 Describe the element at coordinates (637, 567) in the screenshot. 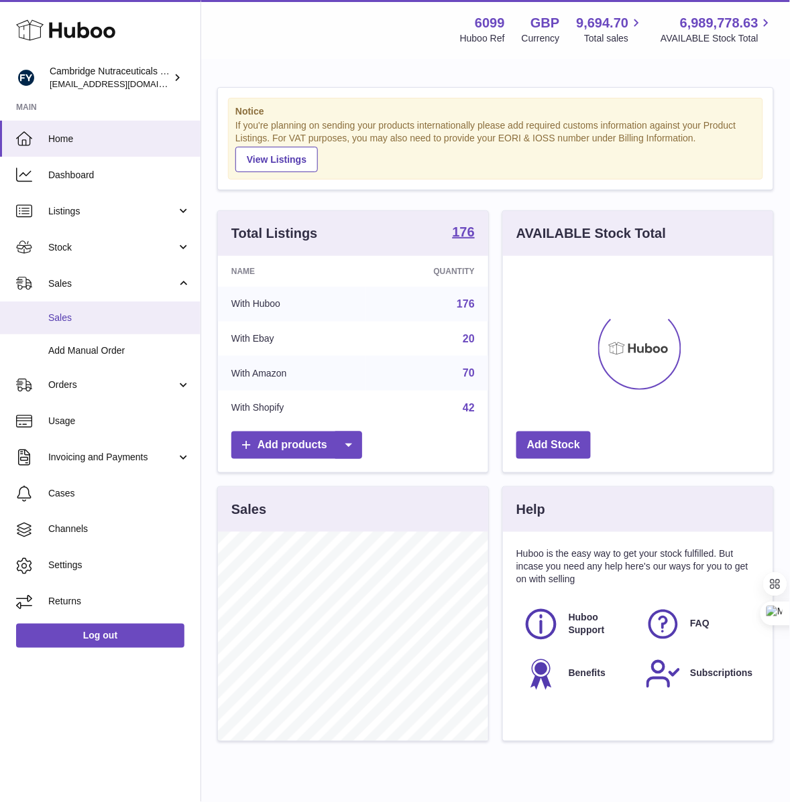

I see `p: Huboo is the easy way to get your stock fulfilled. But incase you need any help here's our ways f...` at that location.